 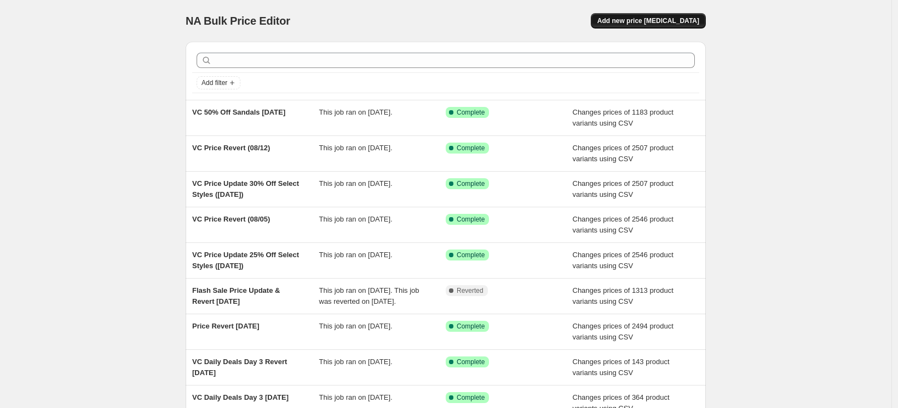 I want to click on span: Changes prices of 1313 product variants using CSV, so click(x=623, y=295).